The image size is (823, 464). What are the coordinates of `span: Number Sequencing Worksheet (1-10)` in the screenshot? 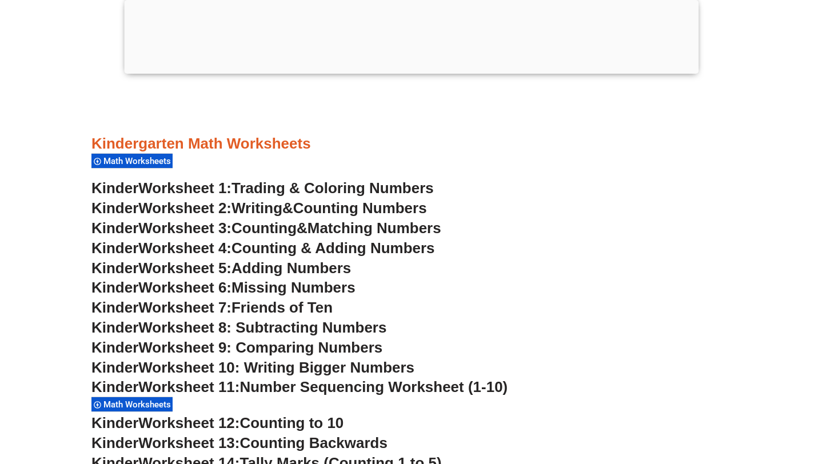 It's located at (373, 387).